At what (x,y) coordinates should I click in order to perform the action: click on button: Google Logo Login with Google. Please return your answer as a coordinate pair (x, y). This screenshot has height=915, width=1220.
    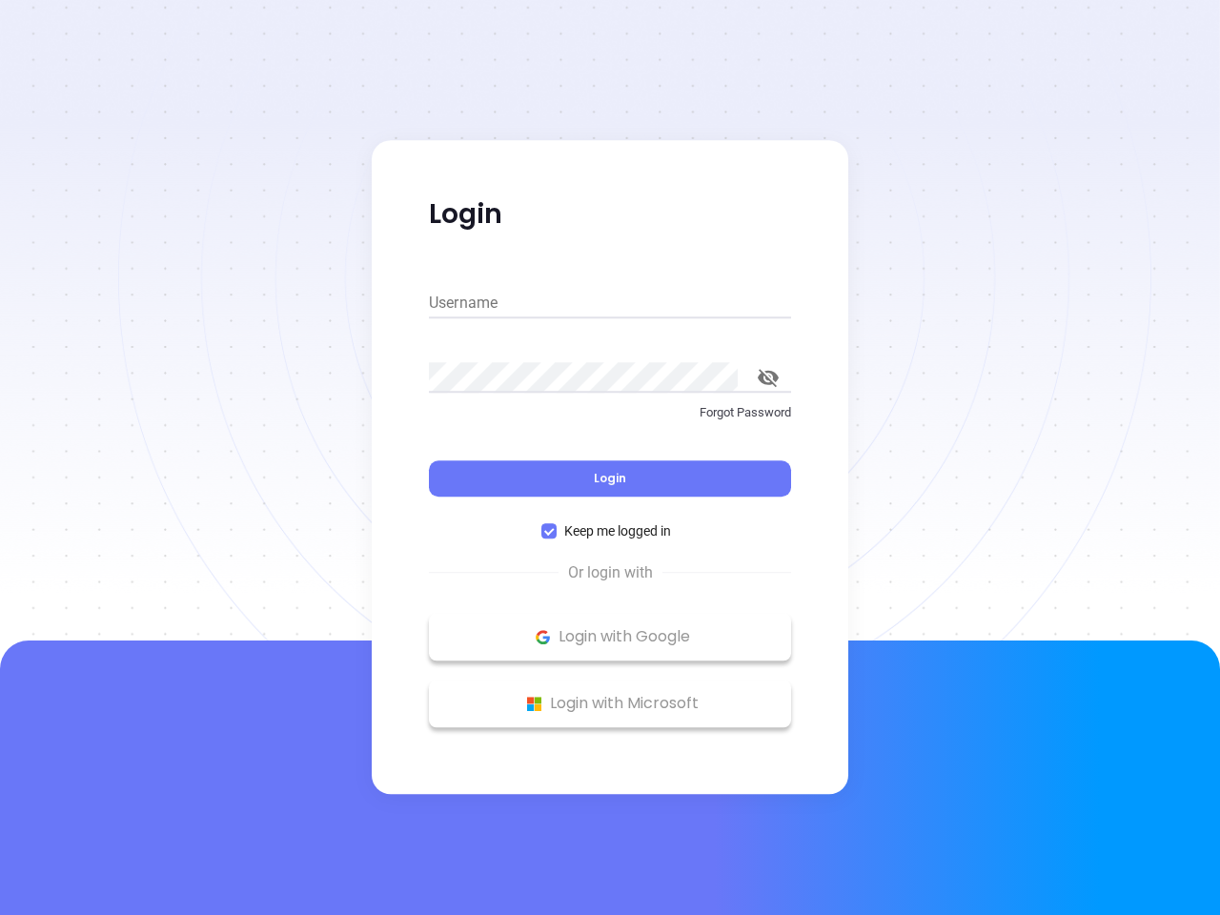
    Looking at the image, I should click on (610, 637).